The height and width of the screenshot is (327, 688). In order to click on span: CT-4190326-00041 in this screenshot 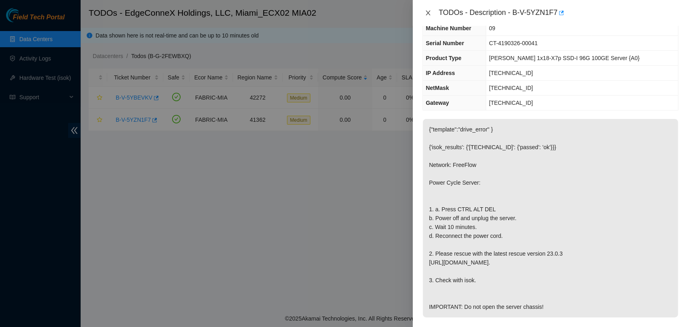, I will do `click(513, 43)`.